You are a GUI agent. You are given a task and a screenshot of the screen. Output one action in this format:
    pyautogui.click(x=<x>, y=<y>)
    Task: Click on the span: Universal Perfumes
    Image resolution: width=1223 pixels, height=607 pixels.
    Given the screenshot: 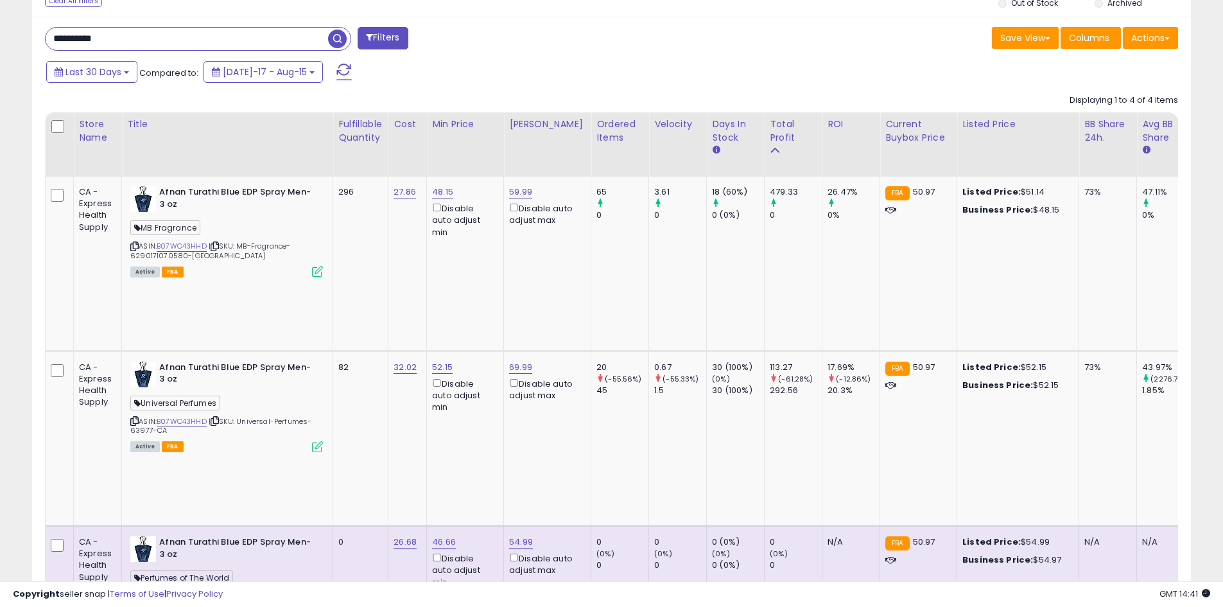 What is the action you would take?
    pyautogui.click(x=175, y=402)
    